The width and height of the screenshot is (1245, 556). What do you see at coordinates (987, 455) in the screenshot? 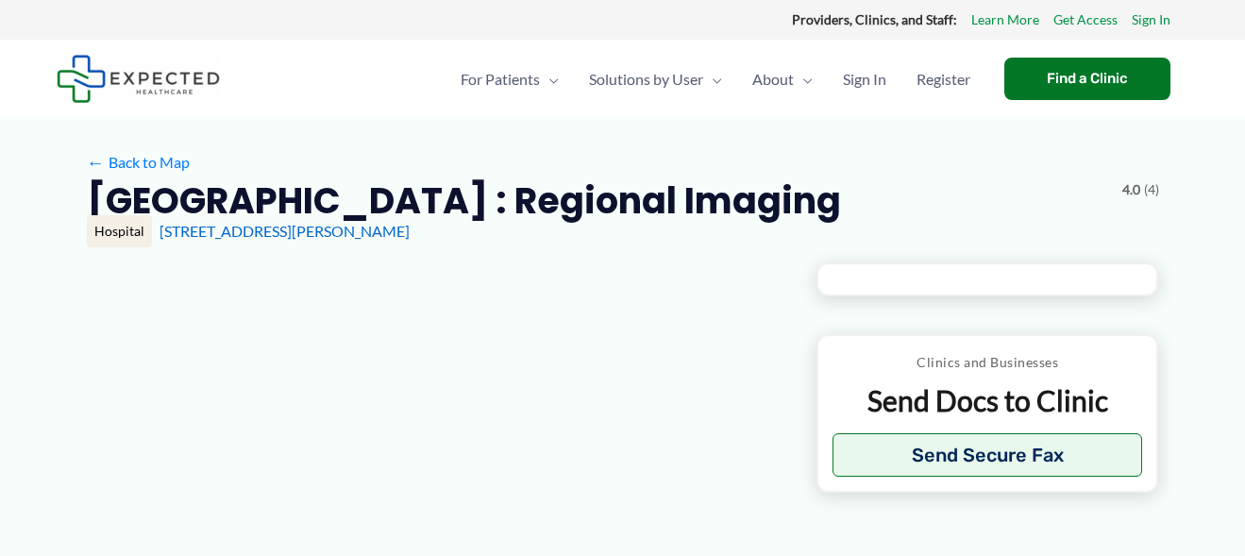
I see `button: Send Secure Fax` at bounding box center [987, 455].